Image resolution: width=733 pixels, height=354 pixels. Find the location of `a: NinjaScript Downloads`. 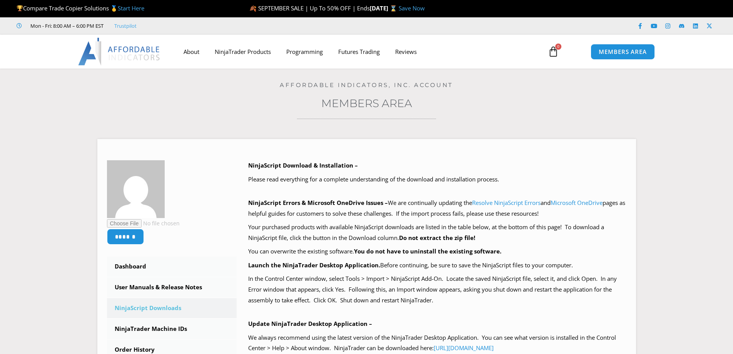

a: NinjaScript Downloads is located at coordinates (172, 308).